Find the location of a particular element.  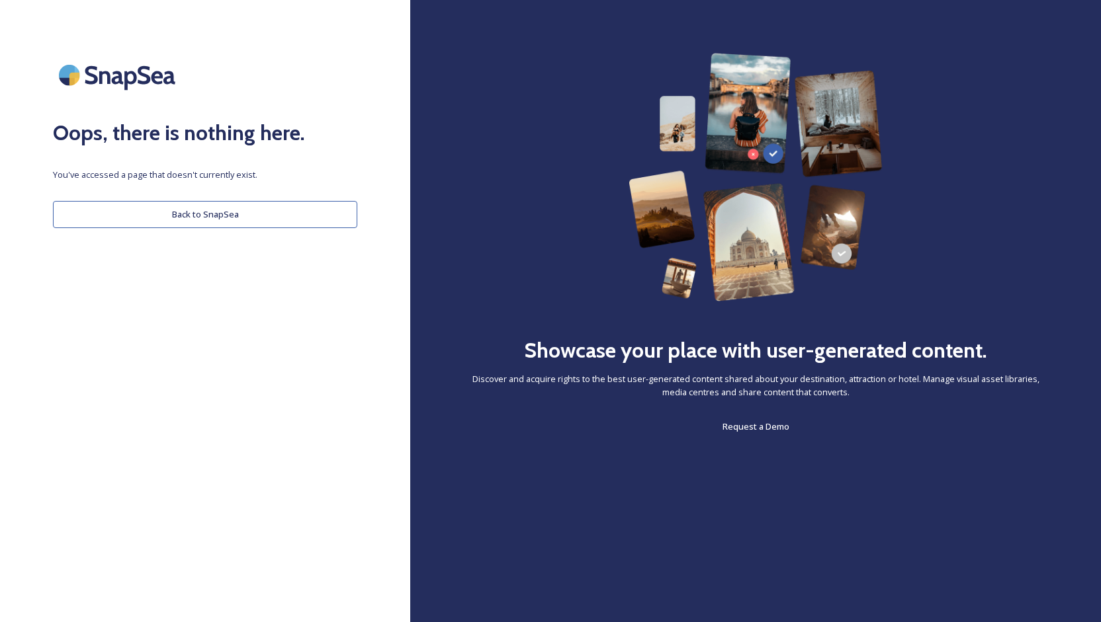

a: Request a Demo is located at coordinates (755, 427).